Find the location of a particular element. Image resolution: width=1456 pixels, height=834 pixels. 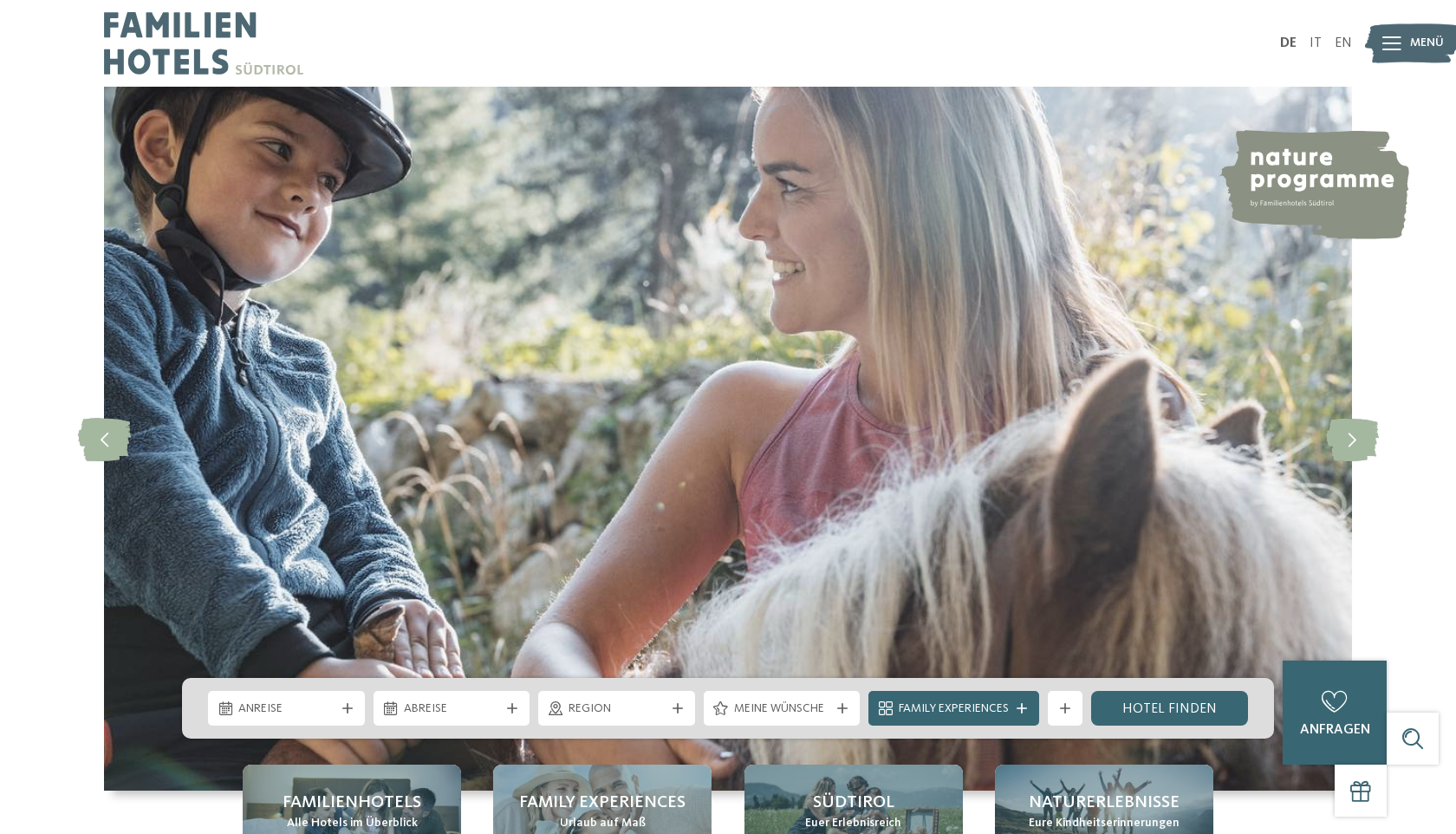

a: IT is located at coordinates (1316, 43).